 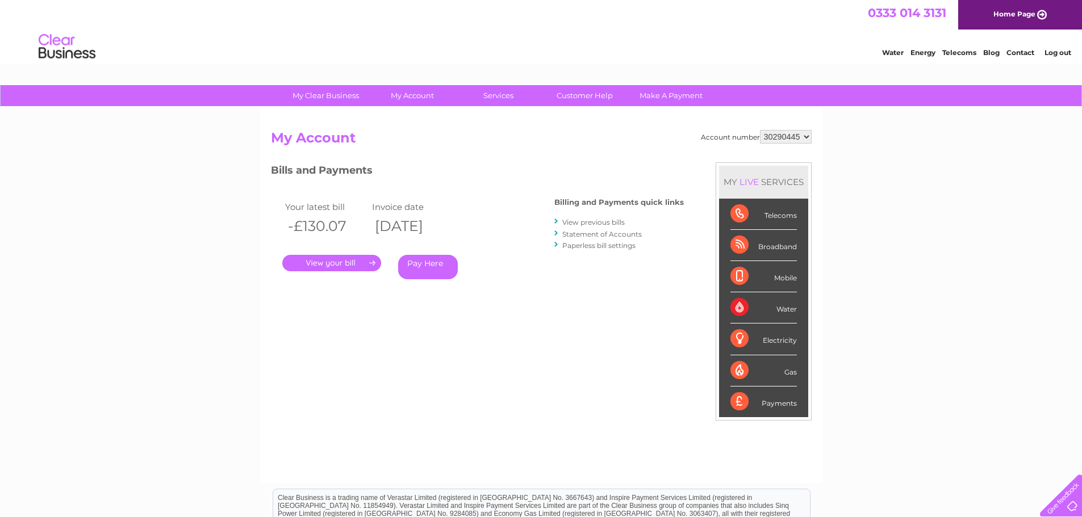 What do you see at coordinates (413, 207) in the screenshot?
I see `td: Invoice date` at bounding box center [413, 207].